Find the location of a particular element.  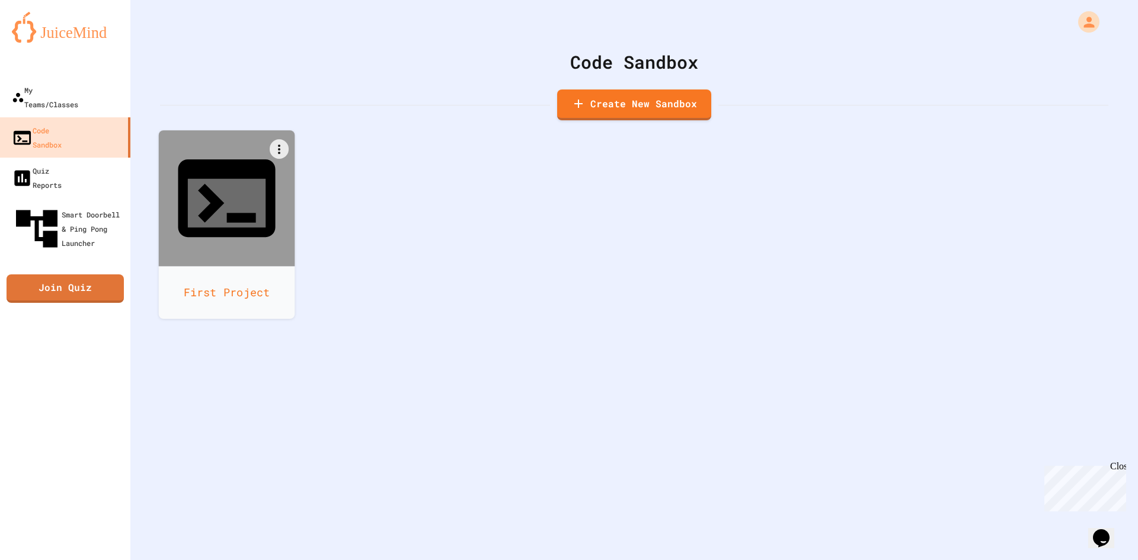

div: Quiz Reports is located at coordinates (37, 178).